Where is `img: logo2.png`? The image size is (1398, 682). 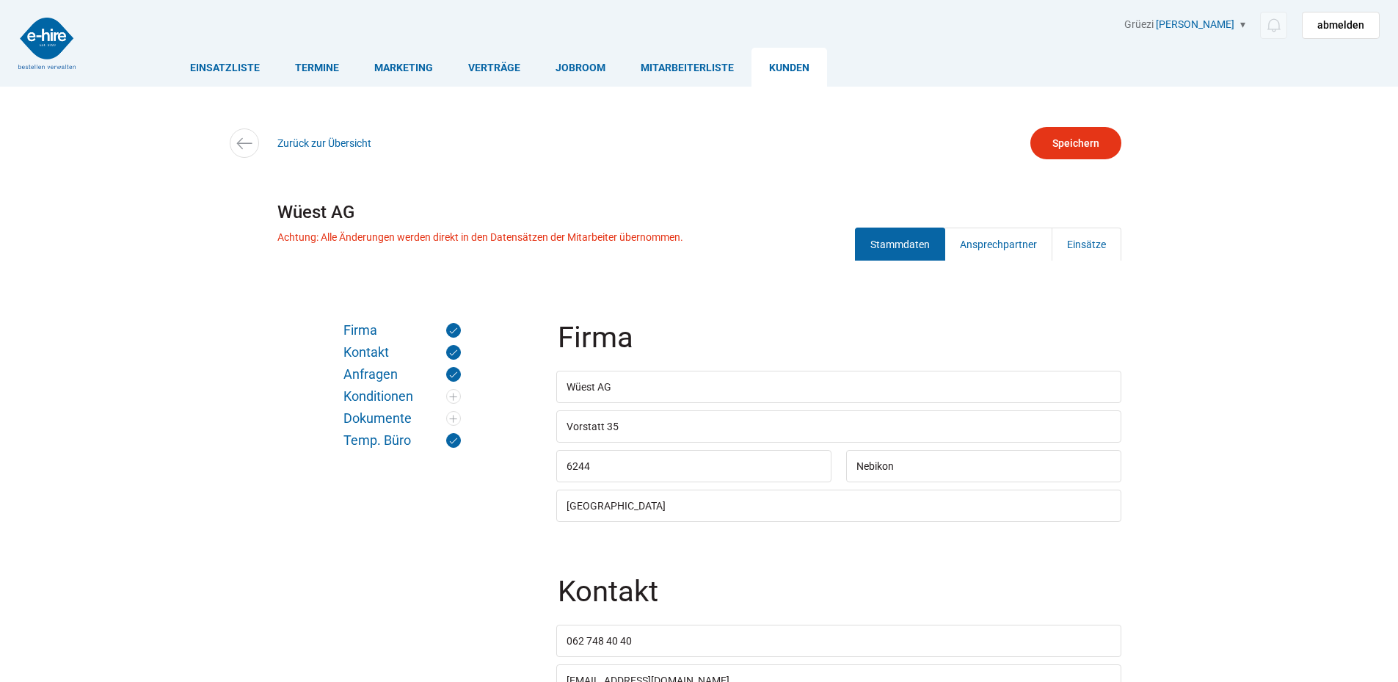 img: logo2.png is located at coordinates (47, 43).